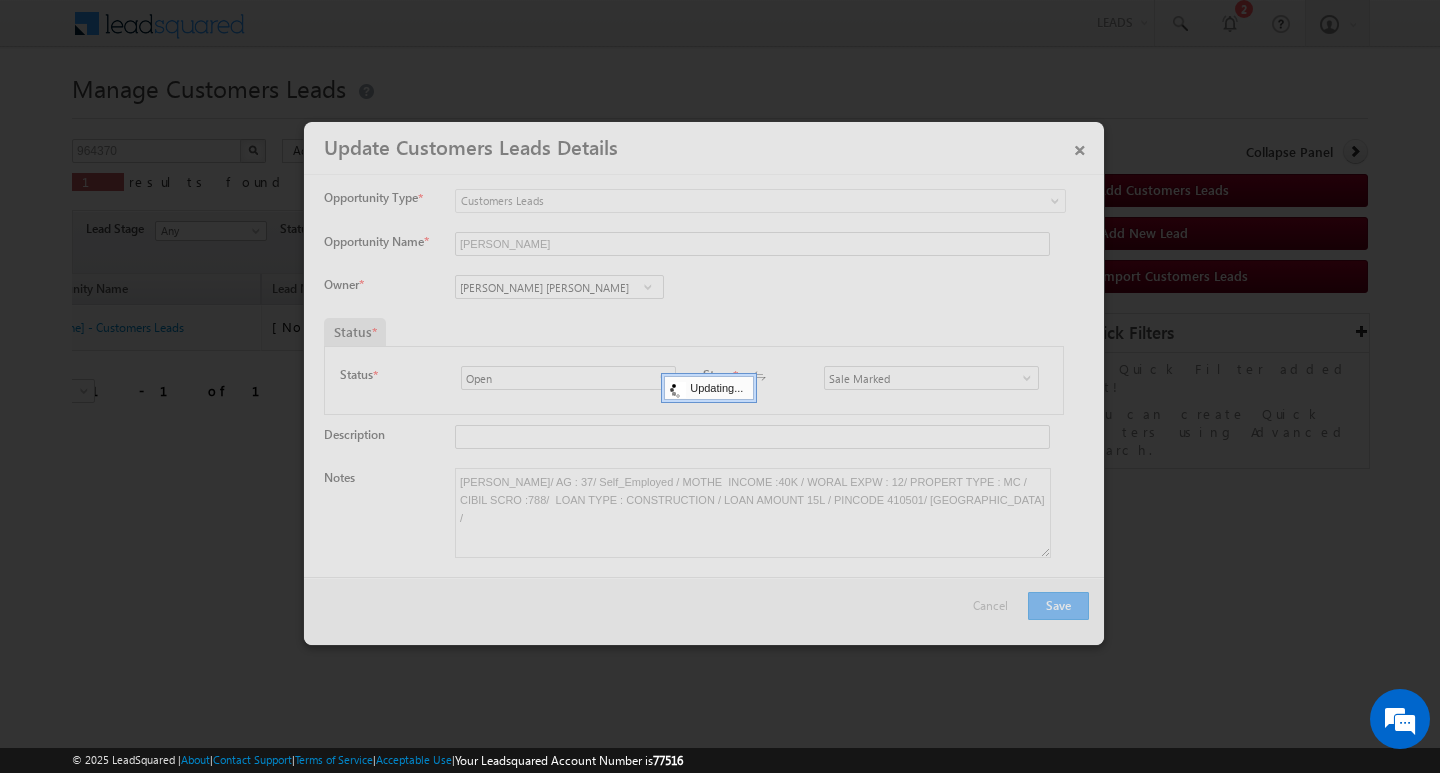 This screenshot has height=773, width=1440. What do you see at coordinates (252, 759) in the screenshot?
I see `a: Contact Support` at bounding box center [252, 759].